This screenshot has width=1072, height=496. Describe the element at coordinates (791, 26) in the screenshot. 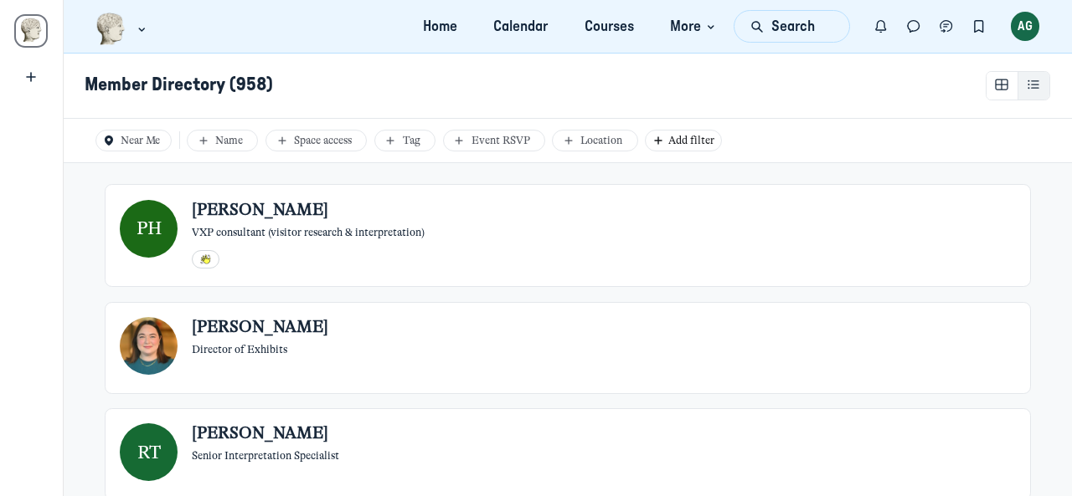

I see `button: Search` at that location.